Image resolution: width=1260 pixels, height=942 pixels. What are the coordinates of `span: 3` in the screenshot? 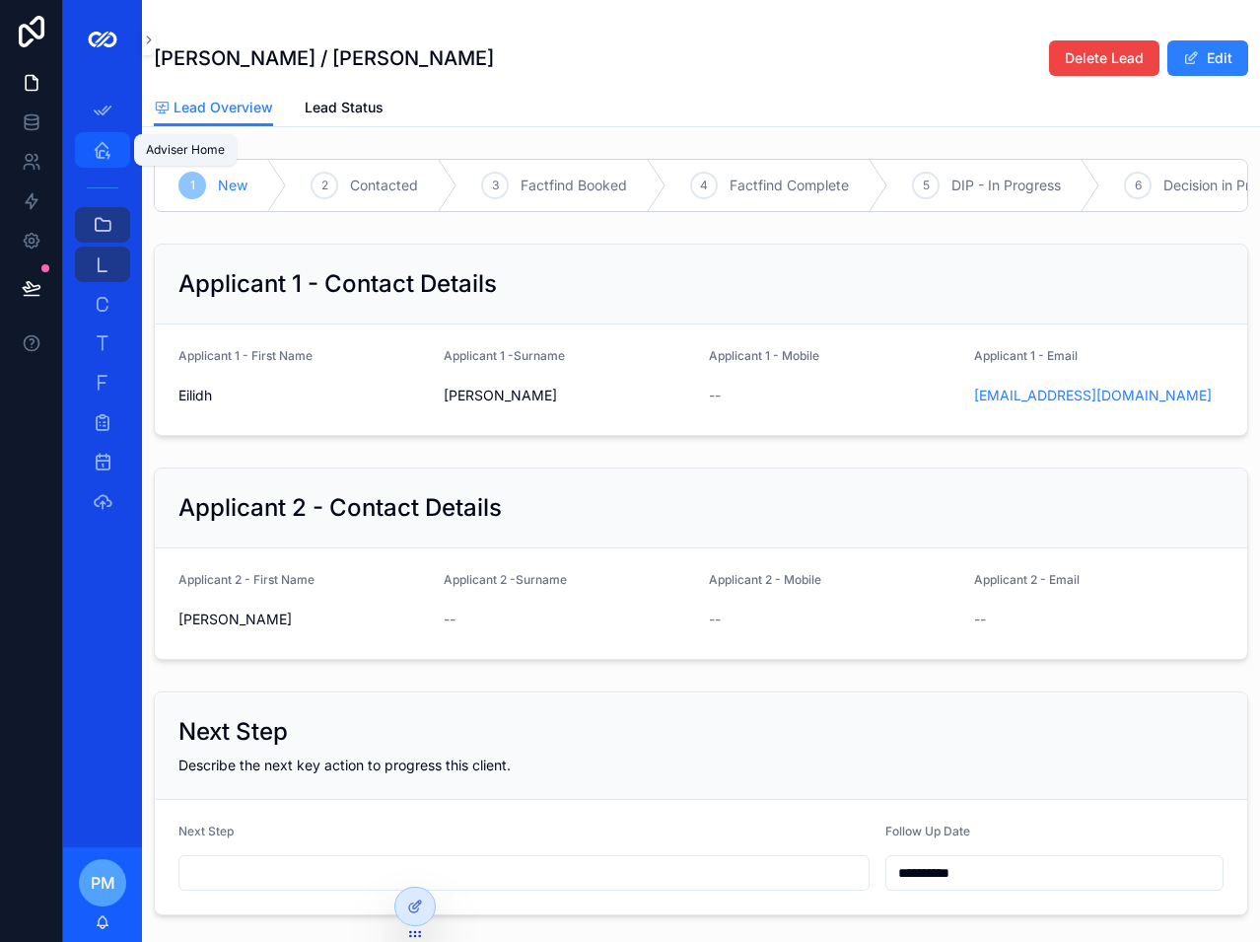 It's located at (495, 185).